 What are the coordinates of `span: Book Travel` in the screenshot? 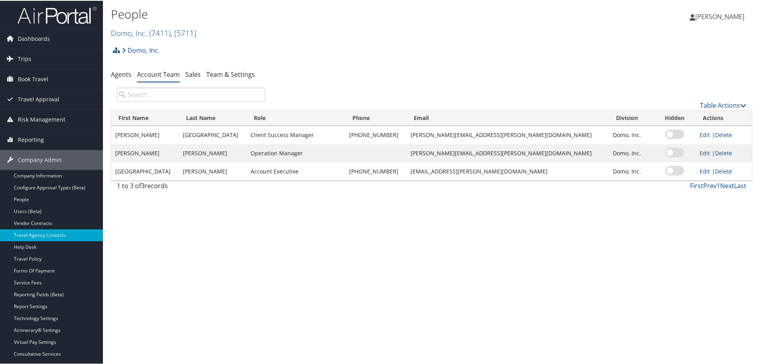 It's located at (33, 78).